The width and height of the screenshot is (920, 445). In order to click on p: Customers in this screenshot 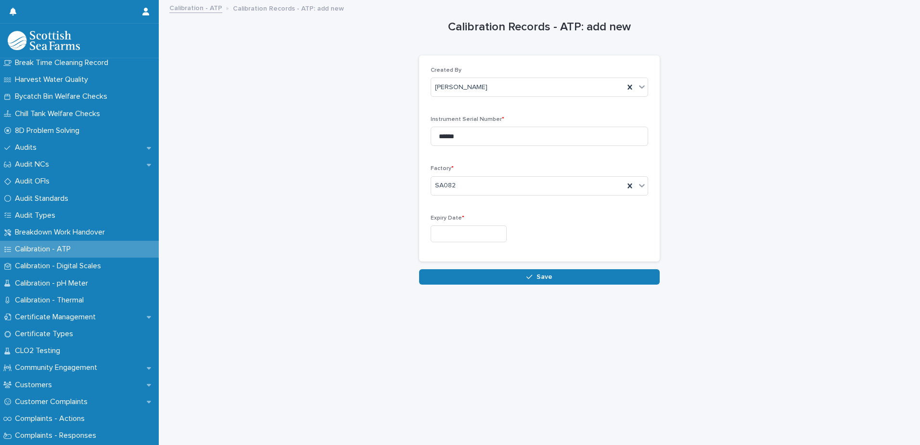, I will do `click(35, 384)`.